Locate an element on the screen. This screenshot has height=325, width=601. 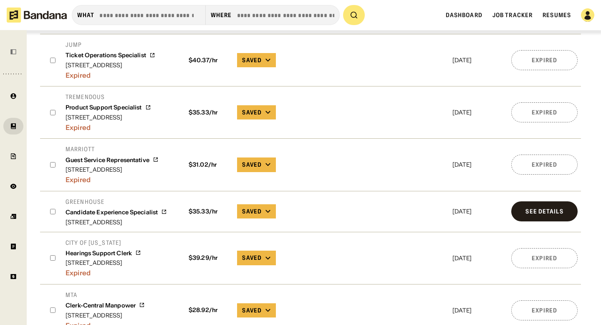
a: Dashboard is located at coordinates (464, 15).